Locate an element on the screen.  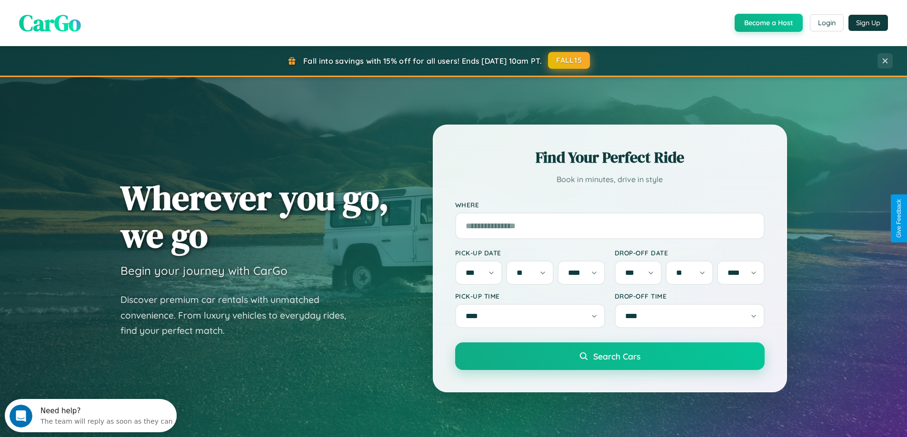
label: Drop-off Date is located at coordinates (689, 253).